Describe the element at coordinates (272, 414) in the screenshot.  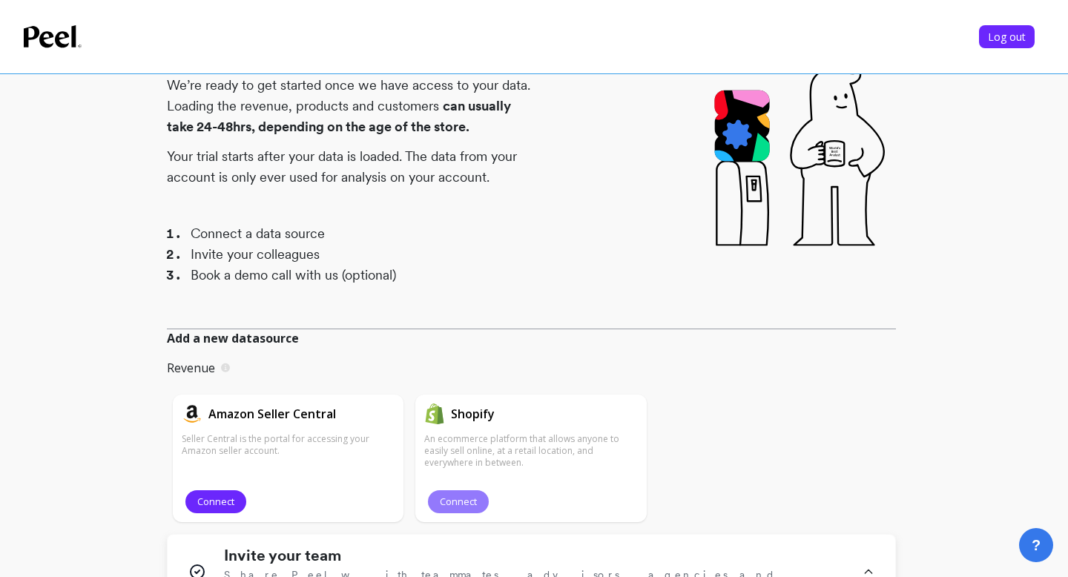
I see `h1: Amazon Seller Central` at that location.